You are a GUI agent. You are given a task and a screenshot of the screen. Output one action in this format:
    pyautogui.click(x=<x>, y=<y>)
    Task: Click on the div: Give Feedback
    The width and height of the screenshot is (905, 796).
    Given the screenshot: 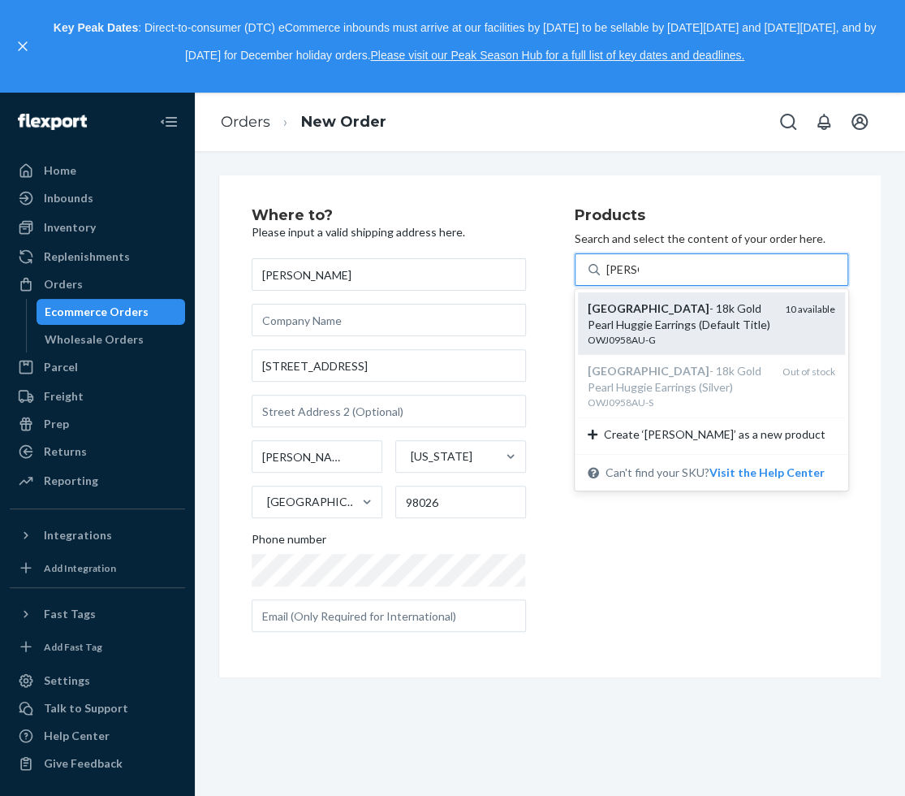 What is the action you would take?
    pyautogui.click(x=83, y=763)
    